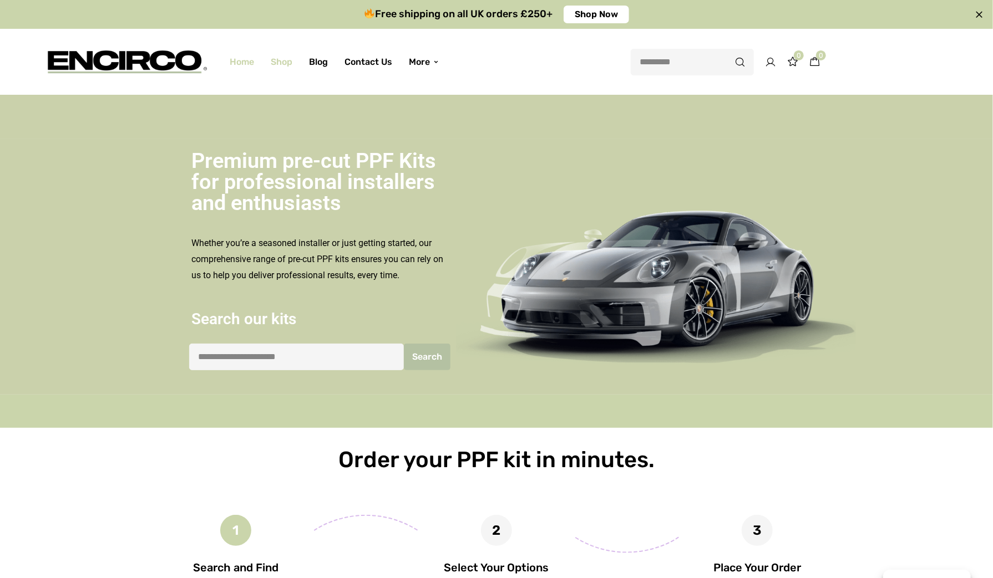 The image size is (993, 578). I want to click on a: Shop Now, so click(596, 14).